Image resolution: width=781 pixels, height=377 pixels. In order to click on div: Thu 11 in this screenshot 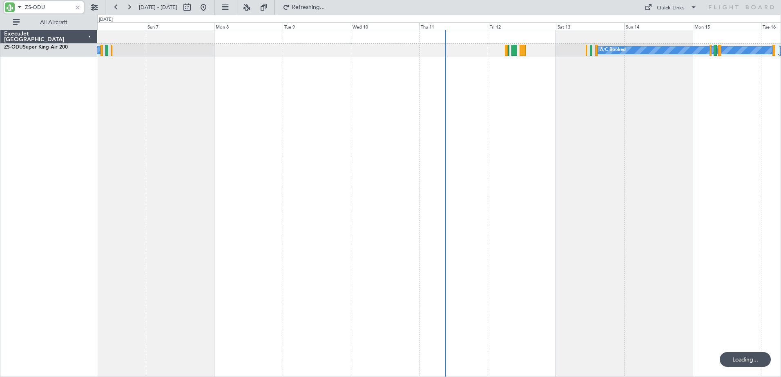, I will do `click(453, 26)`.